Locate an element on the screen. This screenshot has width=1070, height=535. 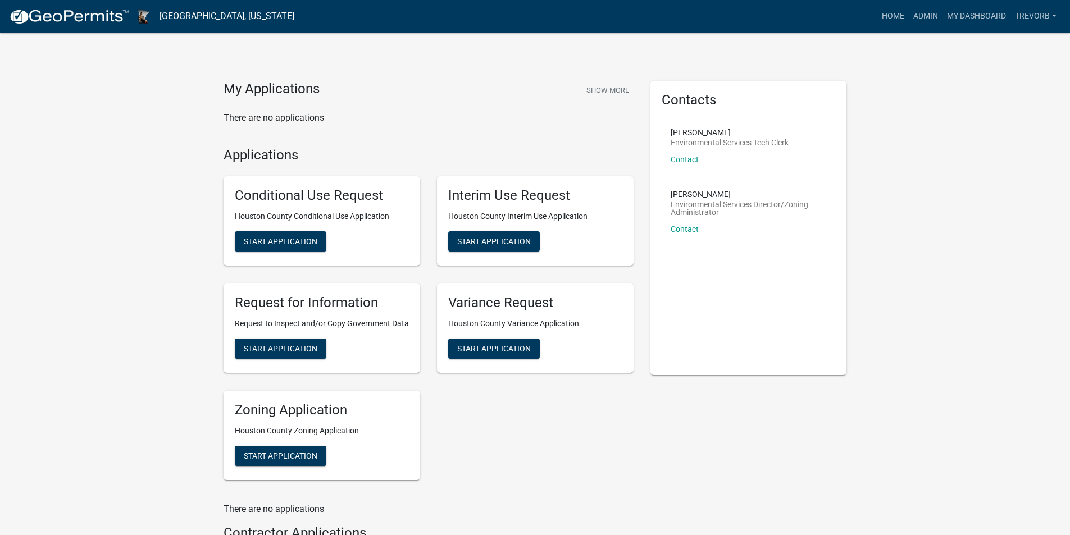
h5: Interim Use Request is located at coordinates (535, 195).